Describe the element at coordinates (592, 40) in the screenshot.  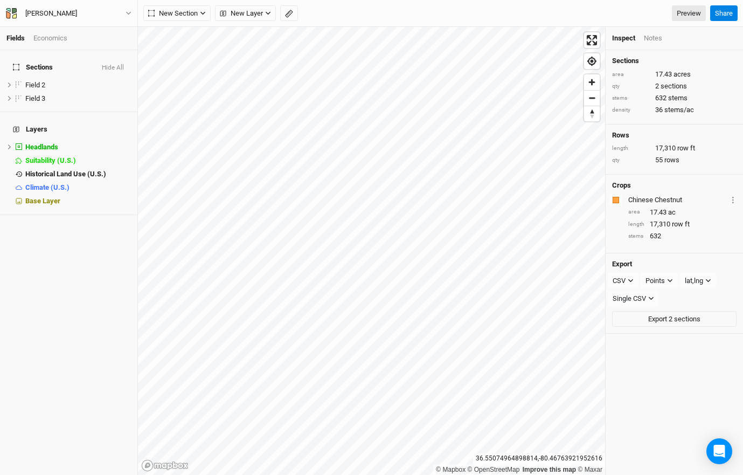
I see `button: Enter fullscreen` at that location.